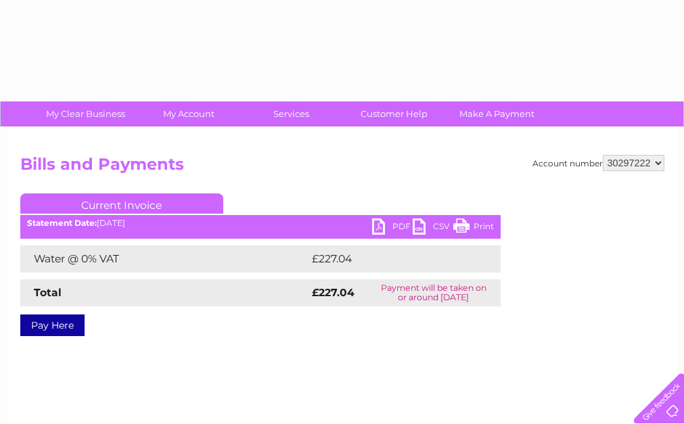  What do you see at coordinates (333, 292) in the screenshot?
I see `strong: £227.04` at bounding box center [333, 292].